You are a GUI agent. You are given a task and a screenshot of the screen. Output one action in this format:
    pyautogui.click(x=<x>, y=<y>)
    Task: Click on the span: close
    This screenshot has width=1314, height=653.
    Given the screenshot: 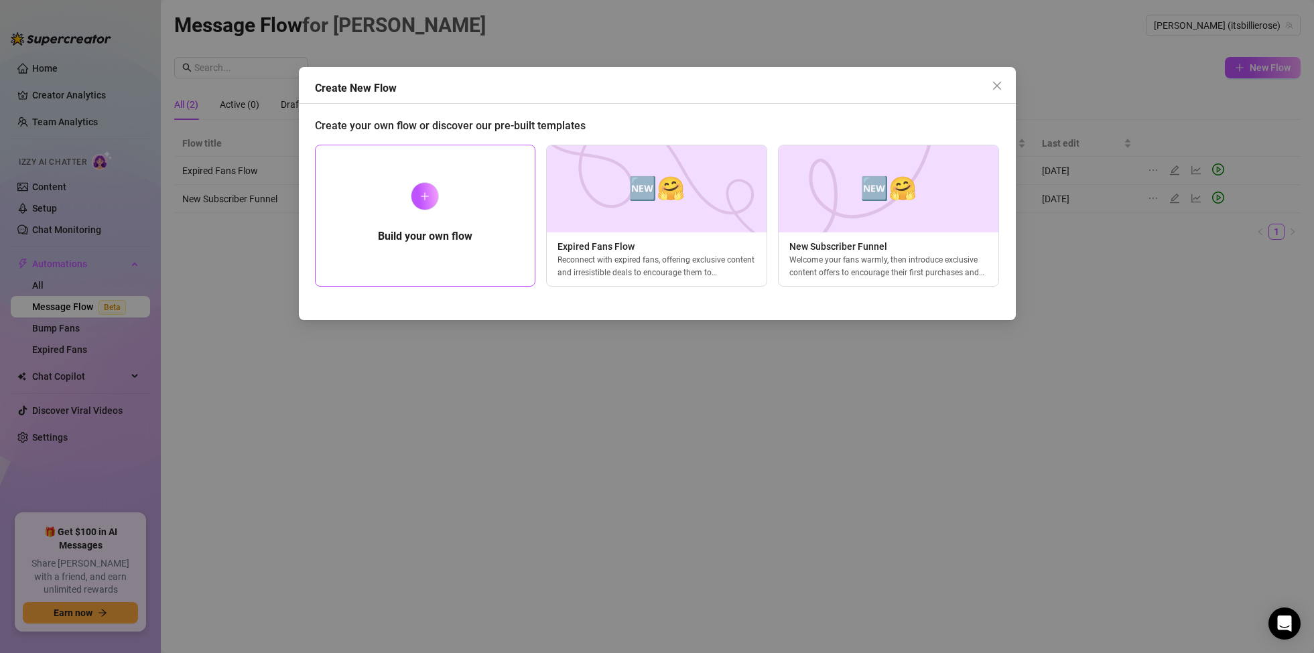 What is the action you would take?
    pyautogui.click(x=997, y=86)
    